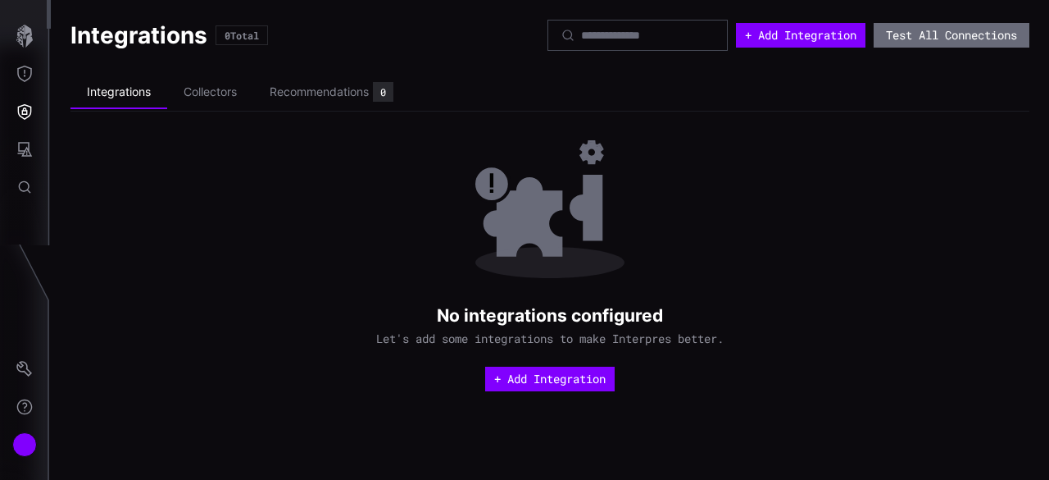 This screenshot has width=1049, height=480. I want to click on h2: No integrations configured, so click(550, 315).